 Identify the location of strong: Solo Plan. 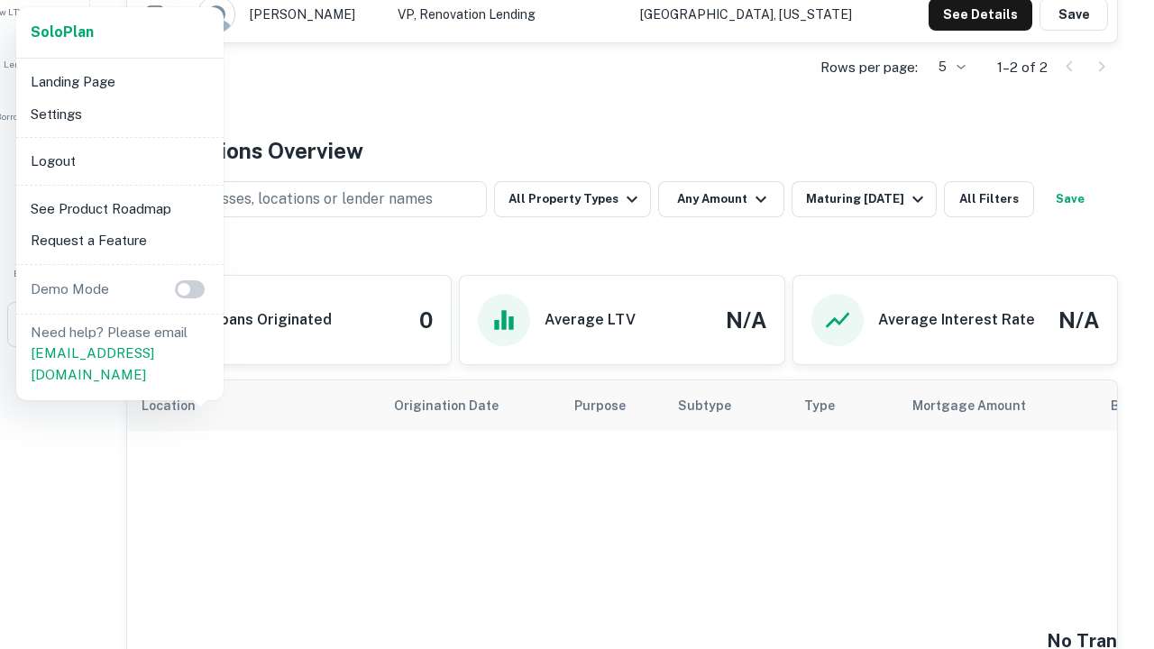
(62, 32).